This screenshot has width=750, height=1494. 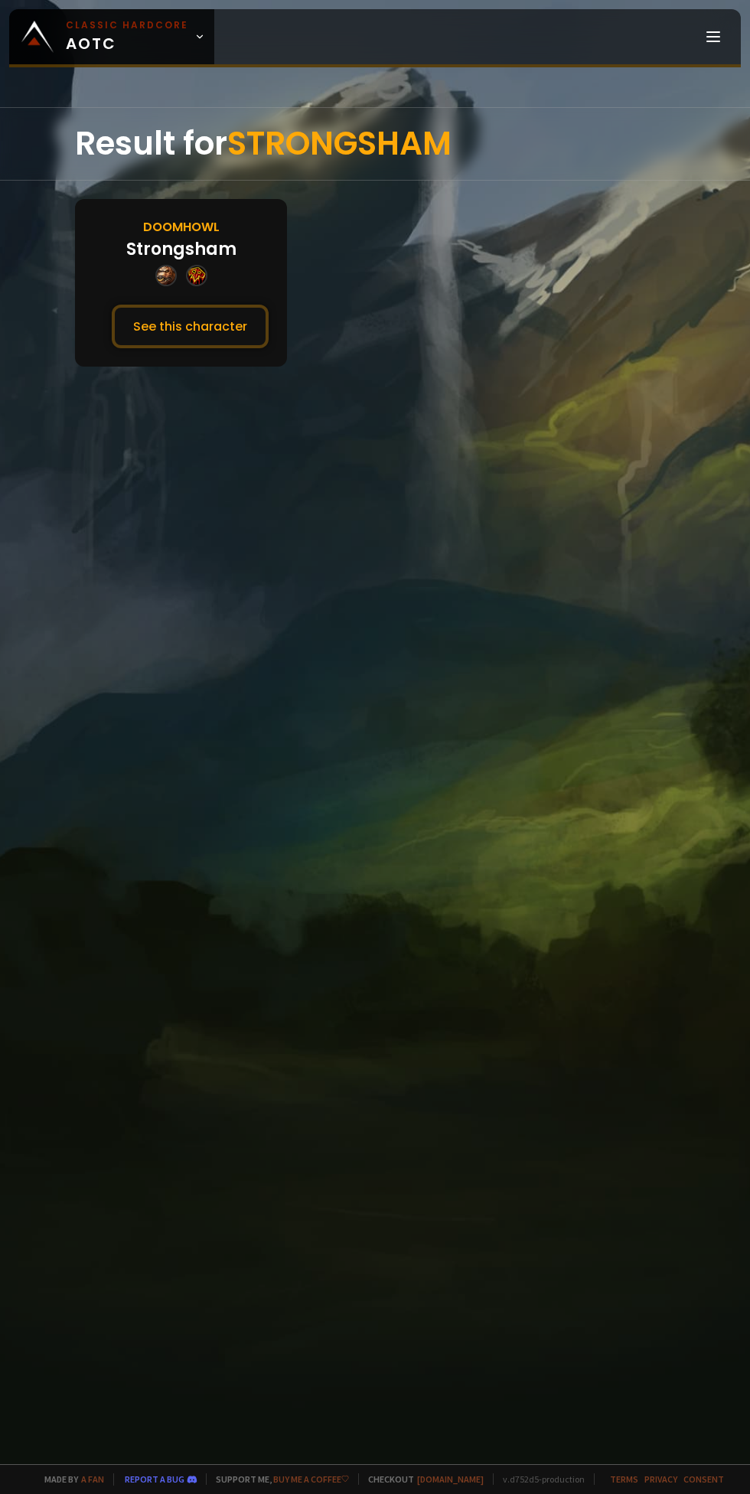 I want to click on span: STRONGSHAM, so click(x=339, y=143).